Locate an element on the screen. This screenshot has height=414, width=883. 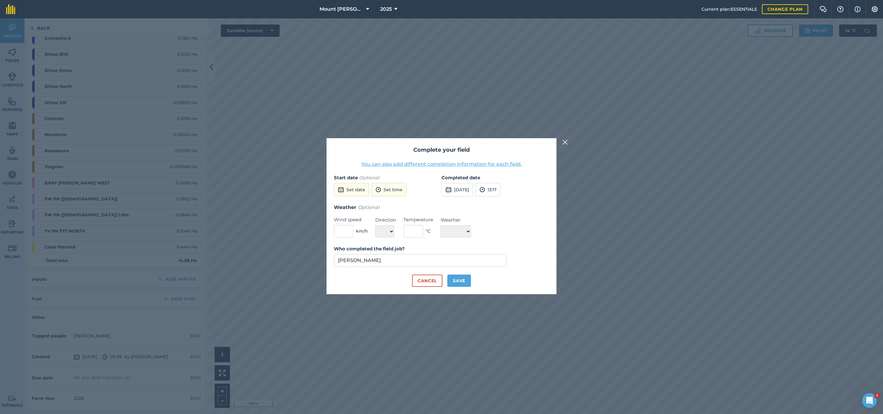
span: km/h is located at coordinates (362, 231).